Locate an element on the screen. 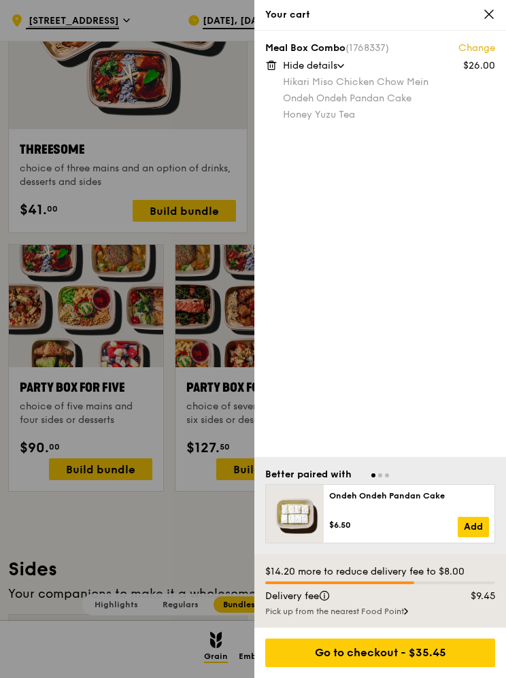 The width and height of the screenshot is (506, 678). div: Honey Yuzu Tea is located at coordinates (389, 115).